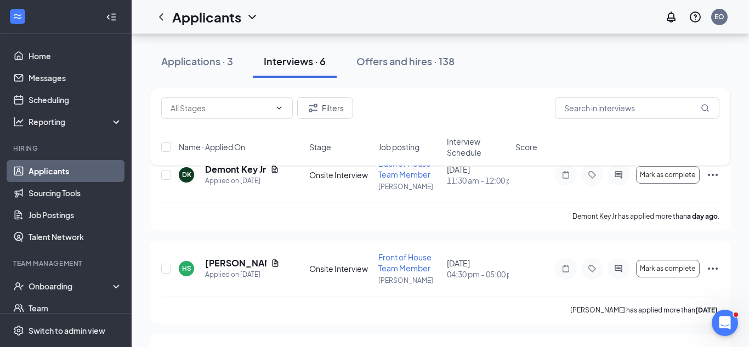 The image size is (749, 347). Describe the element at coordinates (75, 171) in the screenshot. I see `a: Applicants` at that location.